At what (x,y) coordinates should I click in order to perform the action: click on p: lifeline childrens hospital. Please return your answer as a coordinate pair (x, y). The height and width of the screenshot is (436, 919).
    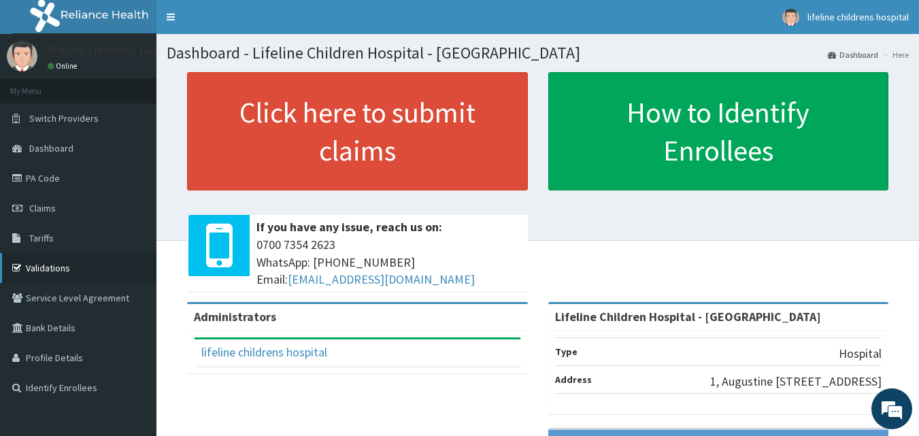
    Looking at the image, I should click on (115, 50).